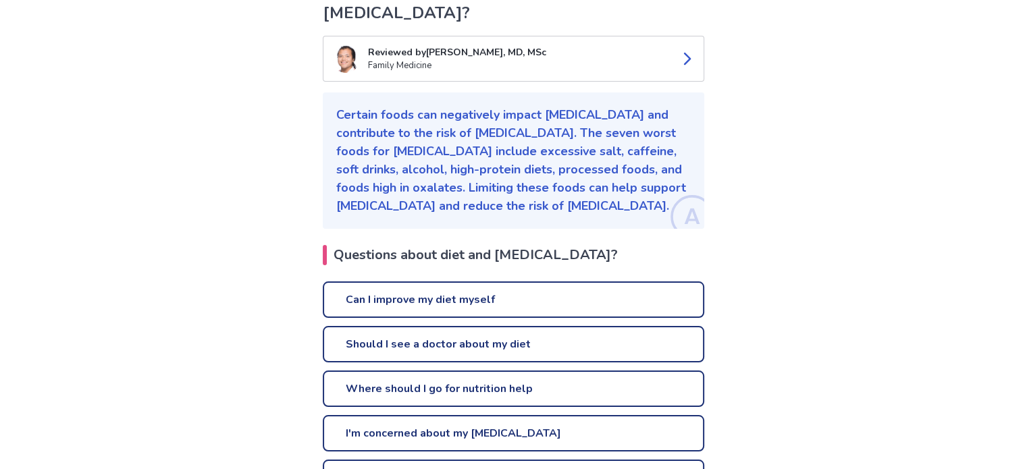  What do you see at coordinates (518, 66) in the screenshot?
I see `p: Family Medicine` at bounding box center [518, 66].